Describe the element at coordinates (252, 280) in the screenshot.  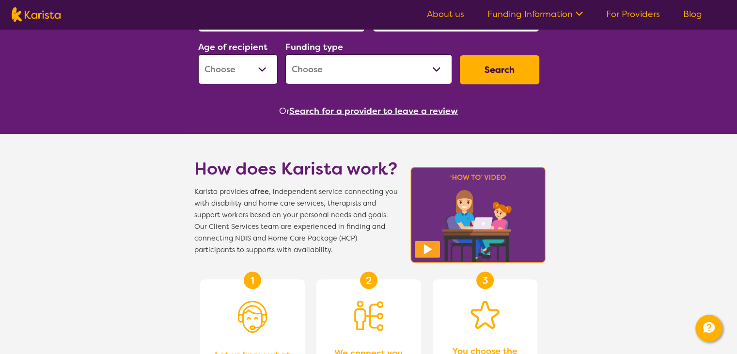
I see `div: 1` at that location.